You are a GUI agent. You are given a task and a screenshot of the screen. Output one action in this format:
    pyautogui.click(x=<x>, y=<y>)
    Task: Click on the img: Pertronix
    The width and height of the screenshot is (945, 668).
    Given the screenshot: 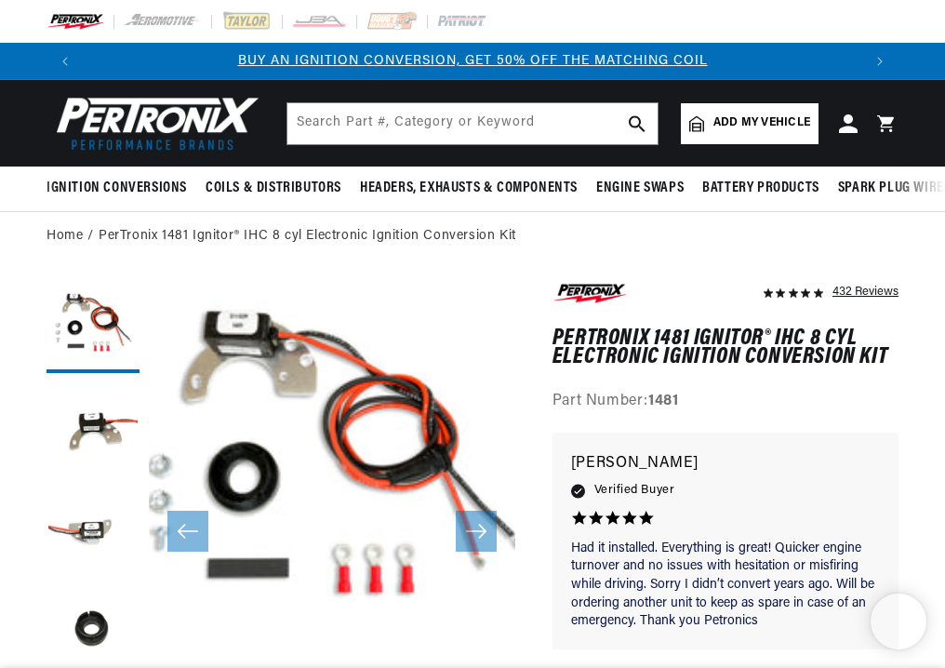 What is the action you would take?
    pyautogui.click(x=153, y=123)
    